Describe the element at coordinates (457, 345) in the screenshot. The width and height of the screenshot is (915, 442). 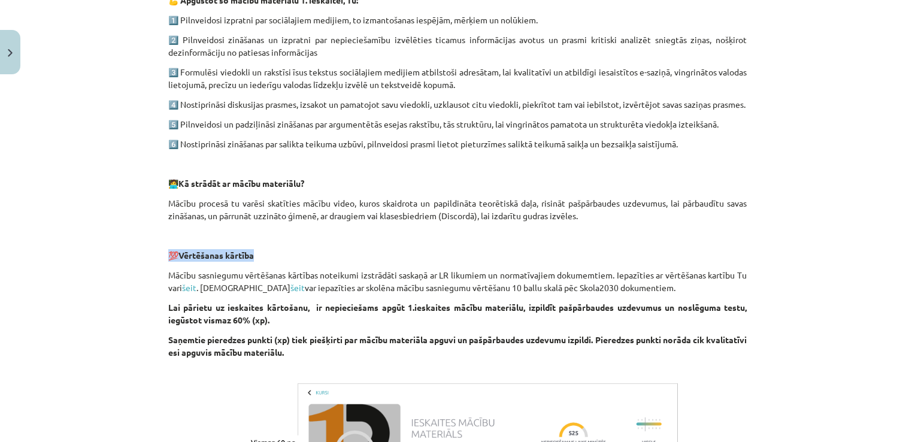
I see `strong: Saņemtie pieredzes punkti (xp) tiek piešķirti par mācību materiāla apguvi un pašpārbaudes uzdevum...` at that location.